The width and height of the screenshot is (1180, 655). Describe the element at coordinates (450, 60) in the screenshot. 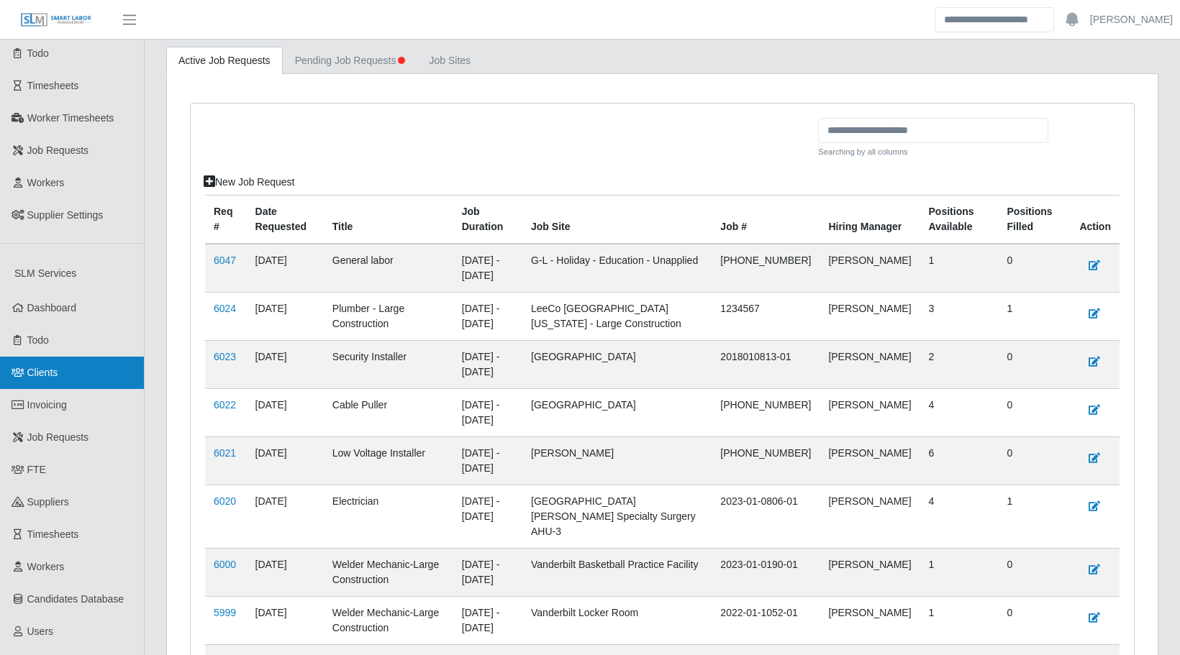

I see `a: job sites` at that location.